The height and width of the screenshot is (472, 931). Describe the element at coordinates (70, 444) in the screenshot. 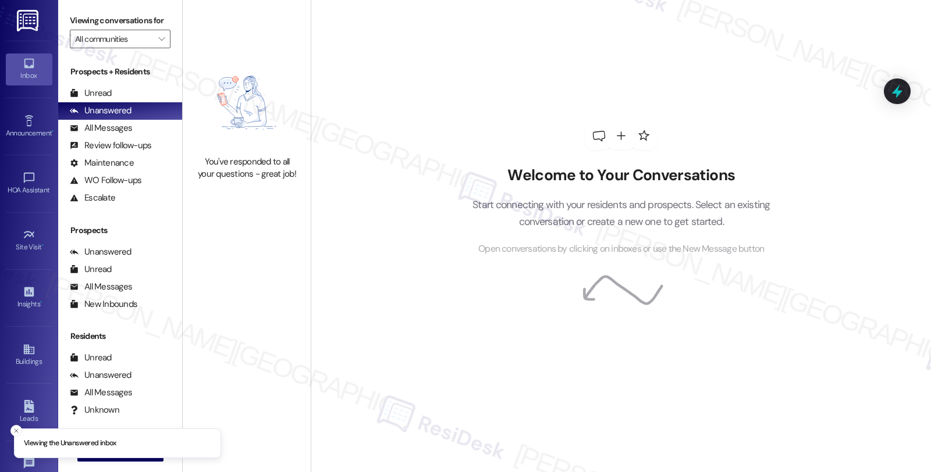

I see `p: Viewing the Unanswered inbox` at that location.